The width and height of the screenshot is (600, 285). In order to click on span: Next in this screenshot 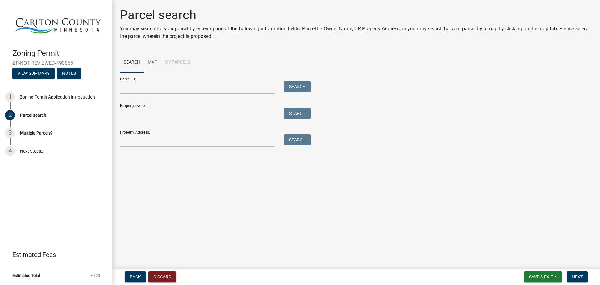, I will do `click(578, 277)`.